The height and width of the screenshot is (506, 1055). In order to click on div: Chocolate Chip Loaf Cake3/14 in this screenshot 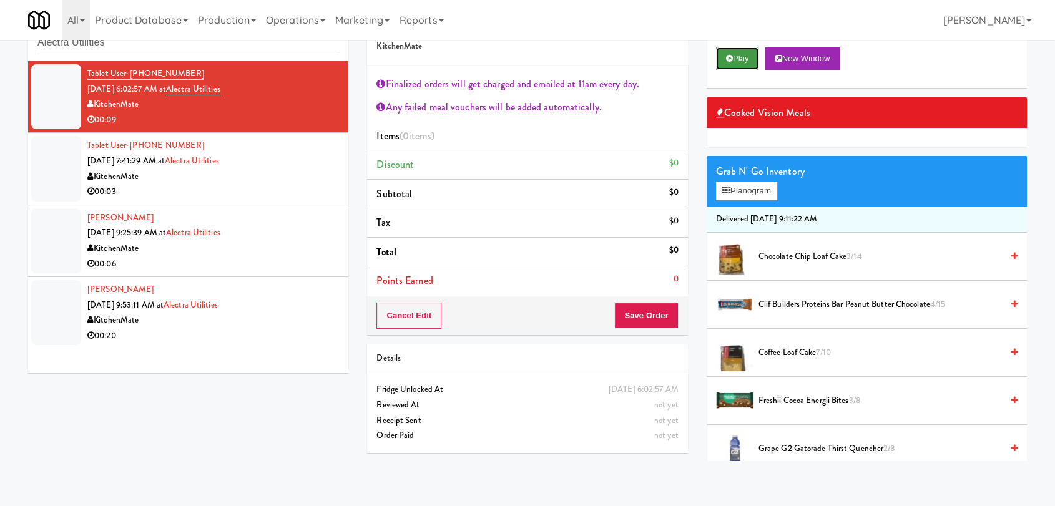, I will do `click(885, 256)`.